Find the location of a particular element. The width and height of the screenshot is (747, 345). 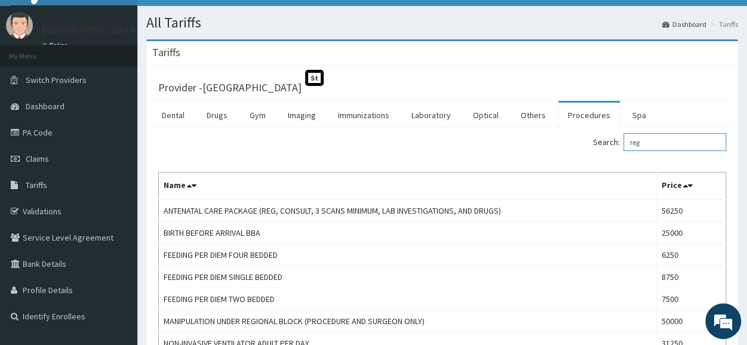

span: We're online! is located at coordinates (117, 159).